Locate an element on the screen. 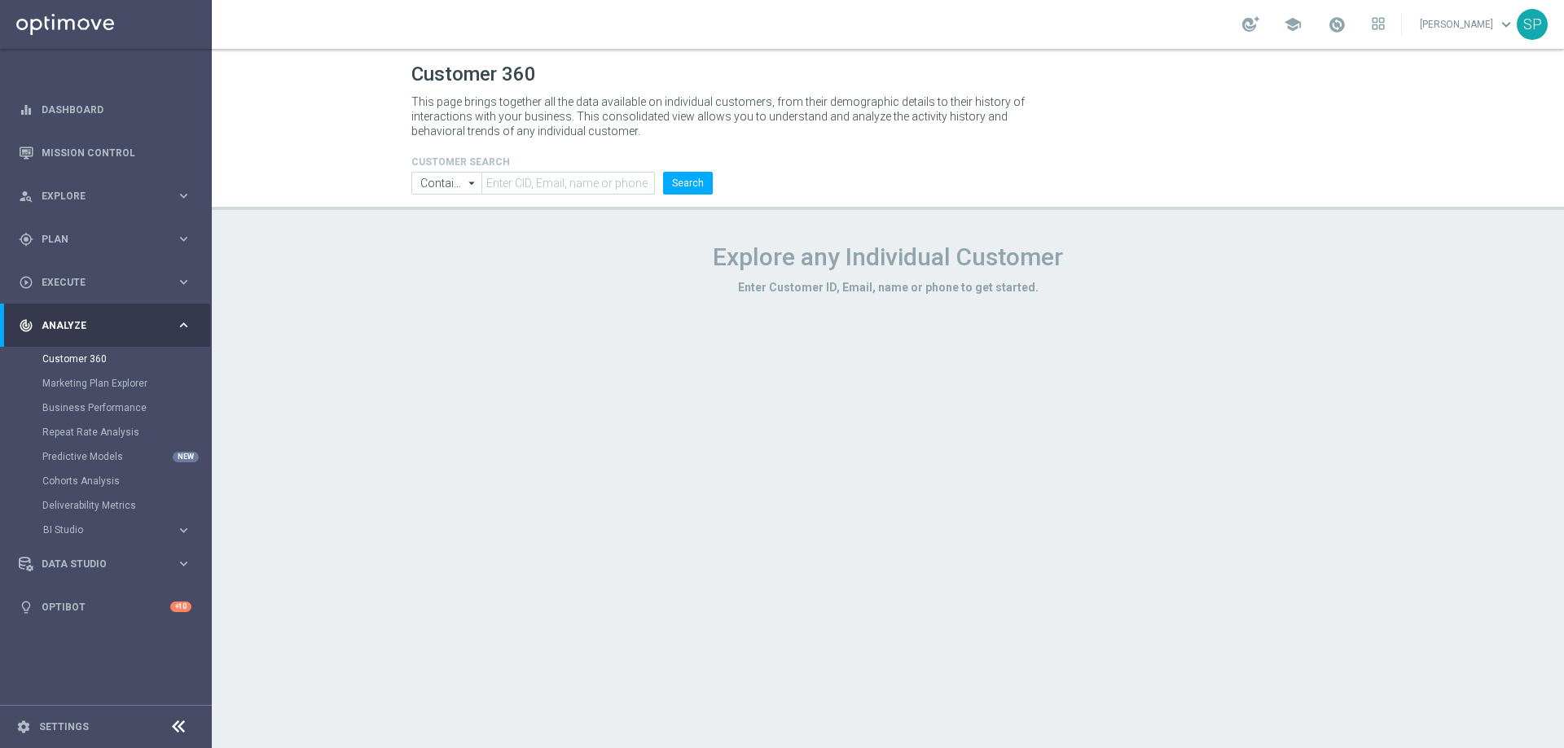 This screenshot has height=748, width=1564. span: school is located at coordinates (1293, 24).